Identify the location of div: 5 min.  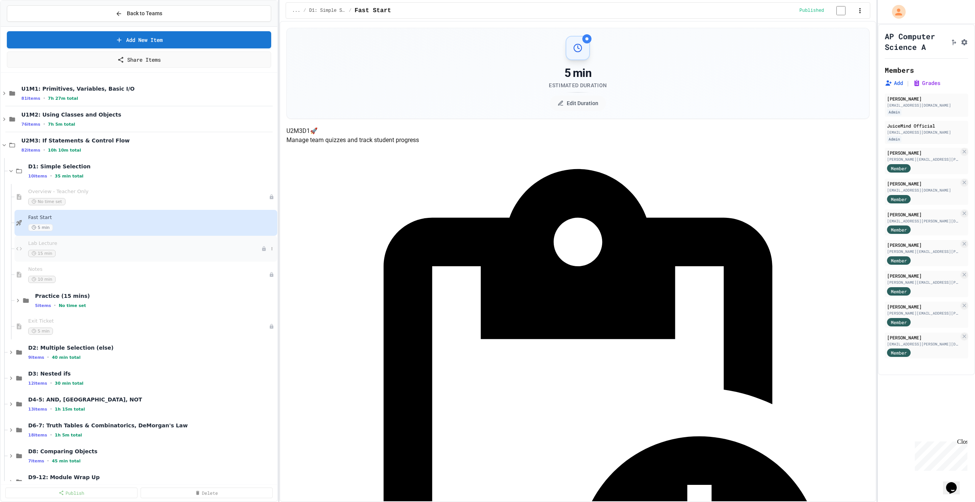
(578, 73).